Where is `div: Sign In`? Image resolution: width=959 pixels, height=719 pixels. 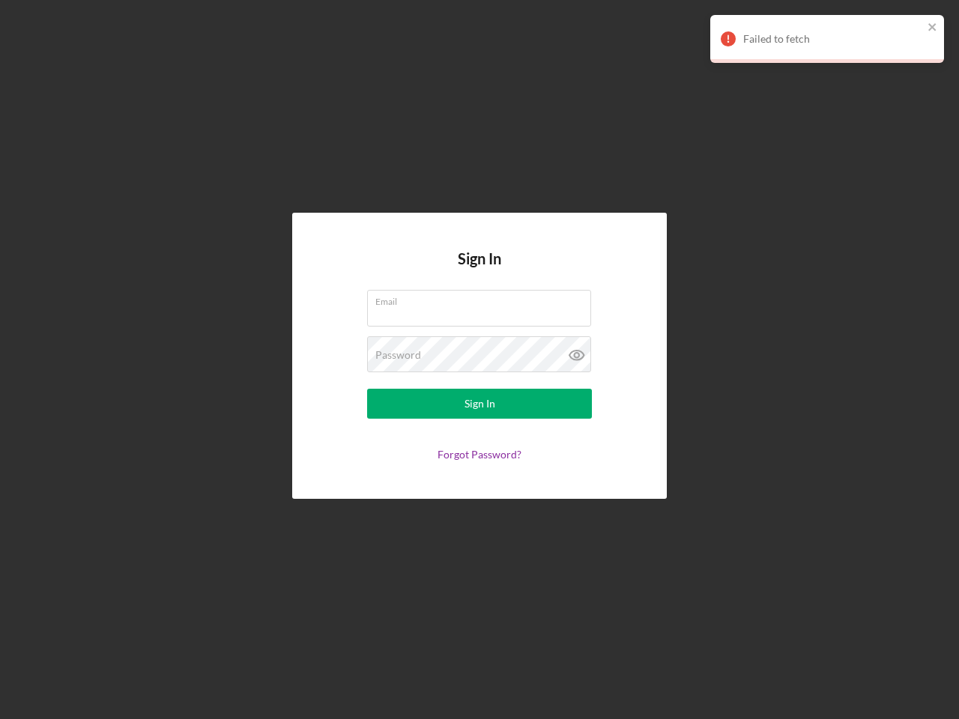 div: Sign In is located at coordinates (480, 404).